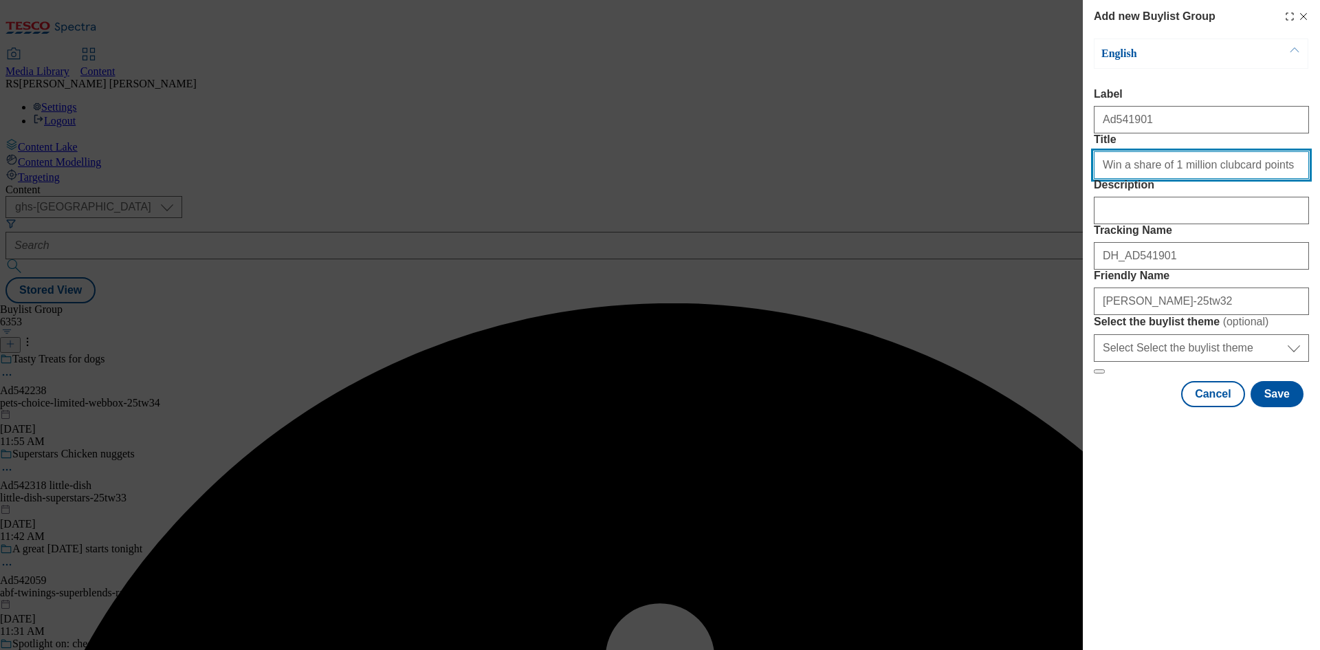  What do you see at coordinates (1201, 230) in the screenshot?
I see `label: Tracking Name` at bounding box center [1201, 230].